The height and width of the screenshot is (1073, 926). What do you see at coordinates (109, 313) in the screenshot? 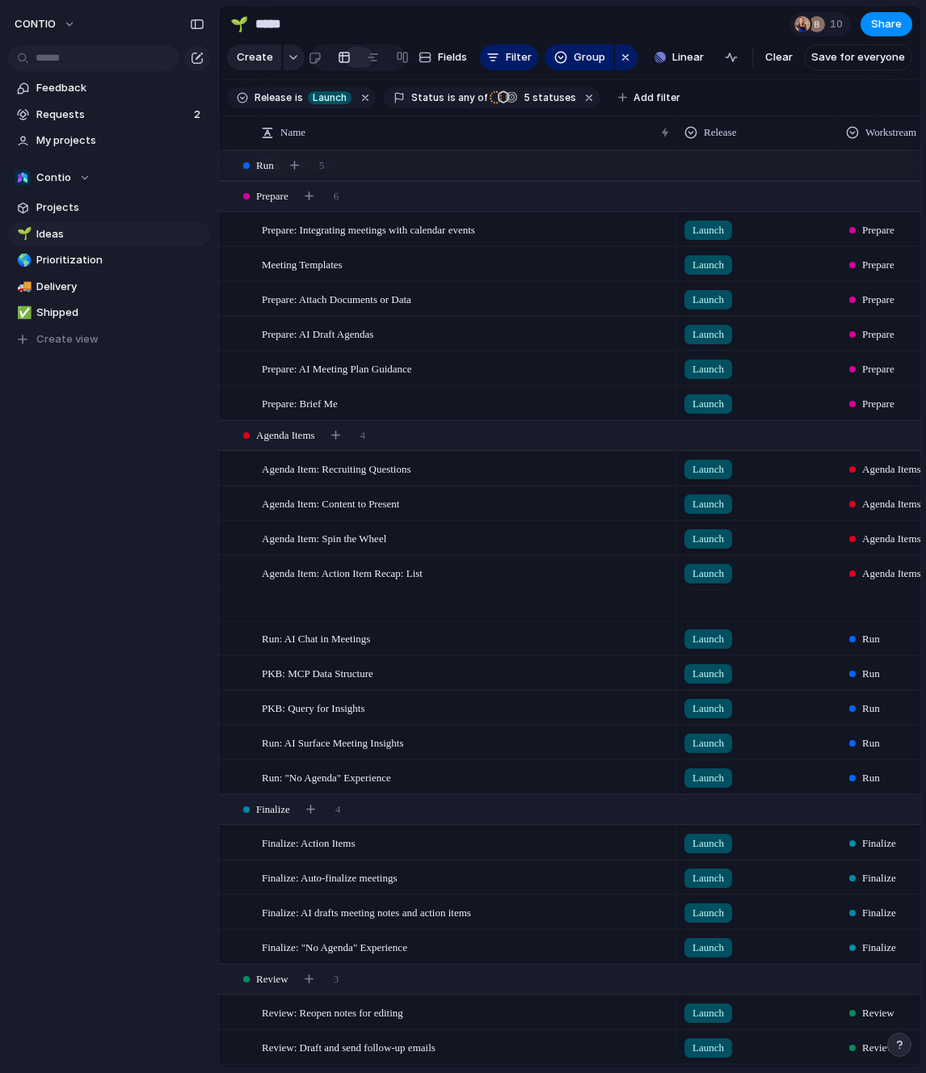
I see `a: ✅Shipped` at bounding box center [109, 313].